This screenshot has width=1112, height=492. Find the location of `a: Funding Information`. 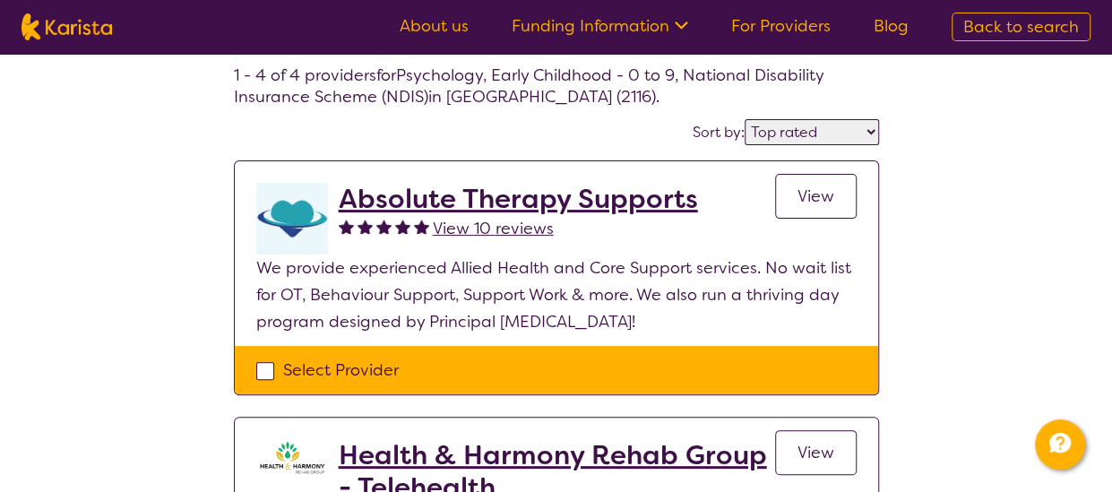

a: Funding Information is located at coordinates (599, 26).